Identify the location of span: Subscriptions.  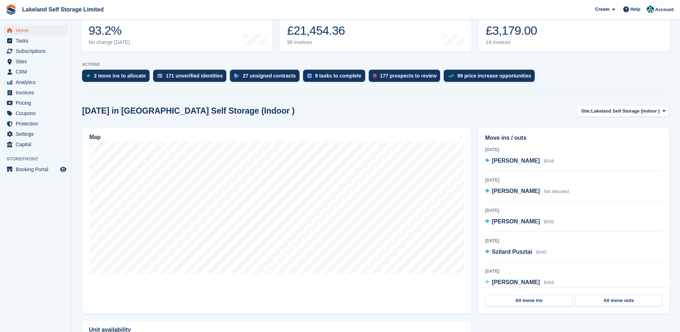
(37, 51).